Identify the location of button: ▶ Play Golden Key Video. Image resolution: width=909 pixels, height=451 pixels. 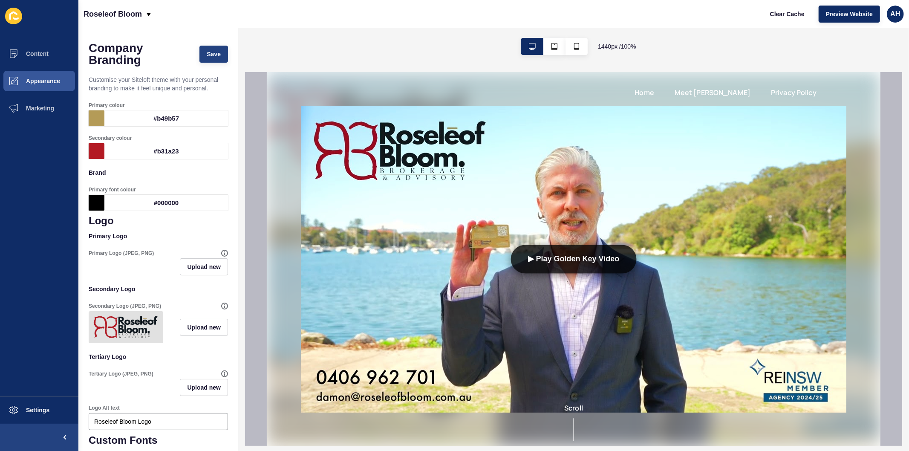
(307, 187).